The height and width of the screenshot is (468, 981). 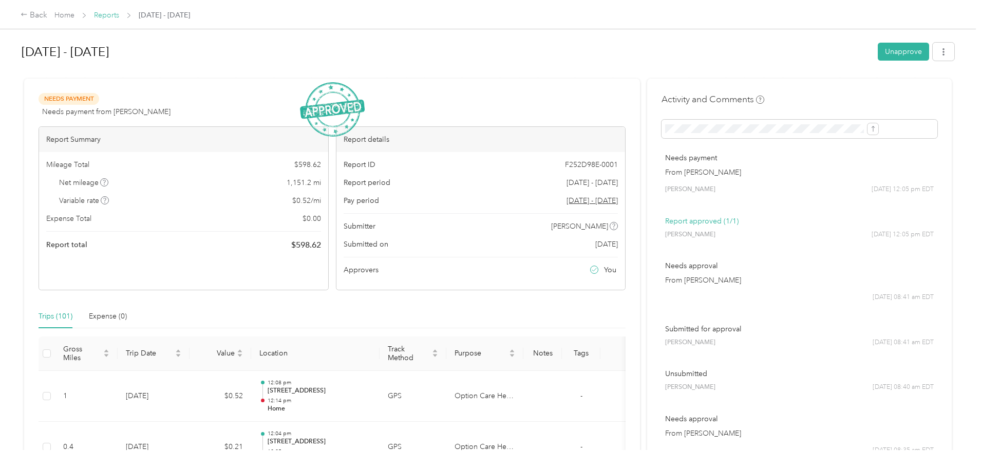 What do you see at coordinates (86, 353) in the screenshot?
I see `th: Gross Miles` at bounding box center [86, 353].